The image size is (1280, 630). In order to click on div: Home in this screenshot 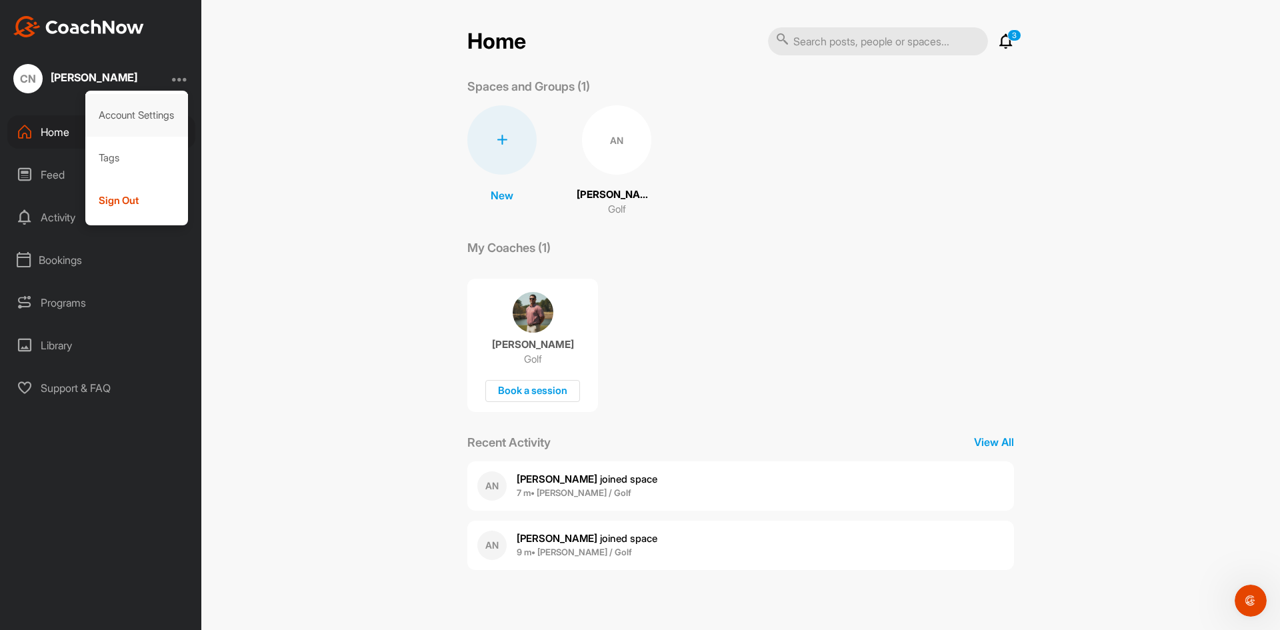, I will do `click(101, 132)`.